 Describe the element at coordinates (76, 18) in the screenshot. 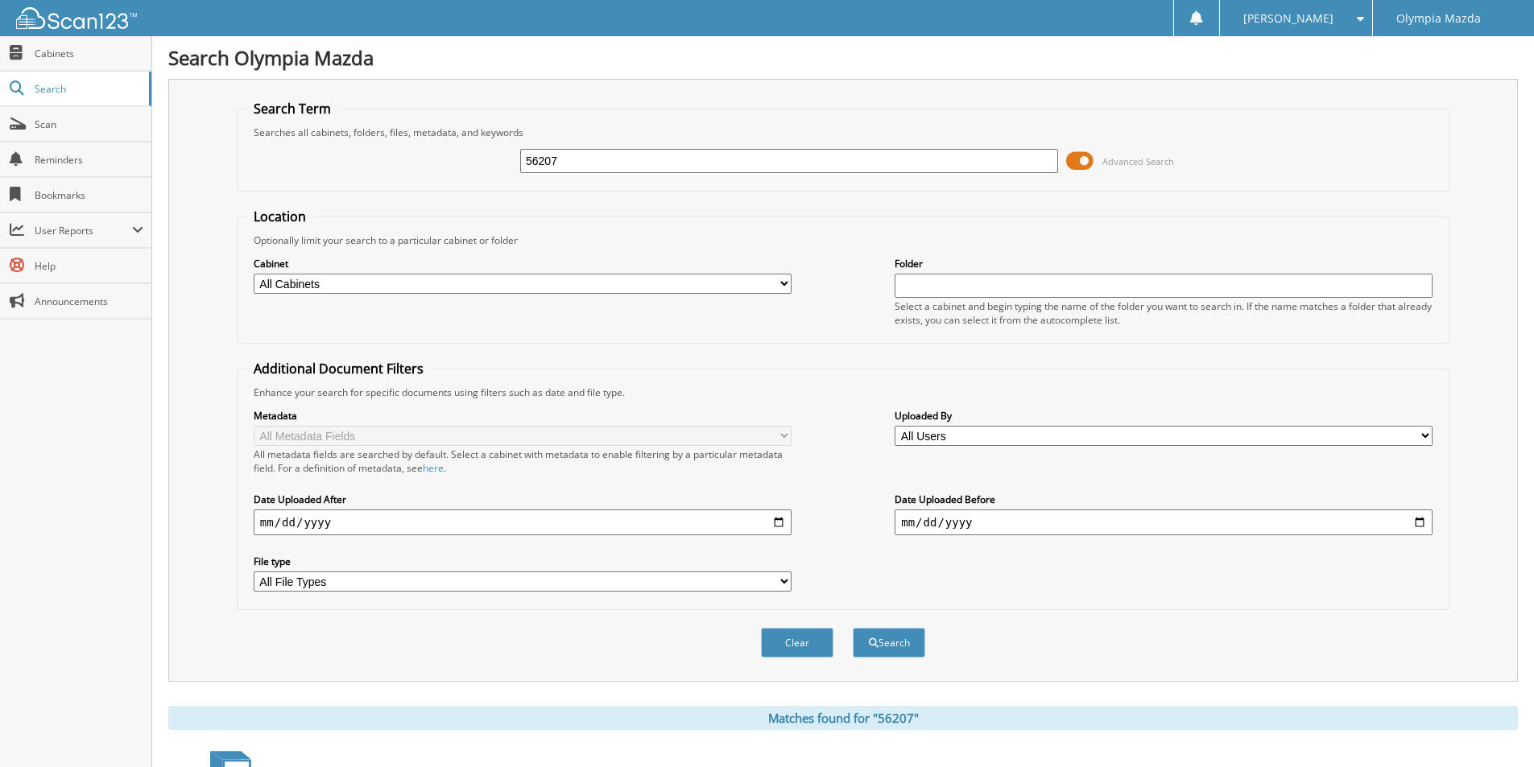

I see `img: scan123-logo-white.svg` at that location.